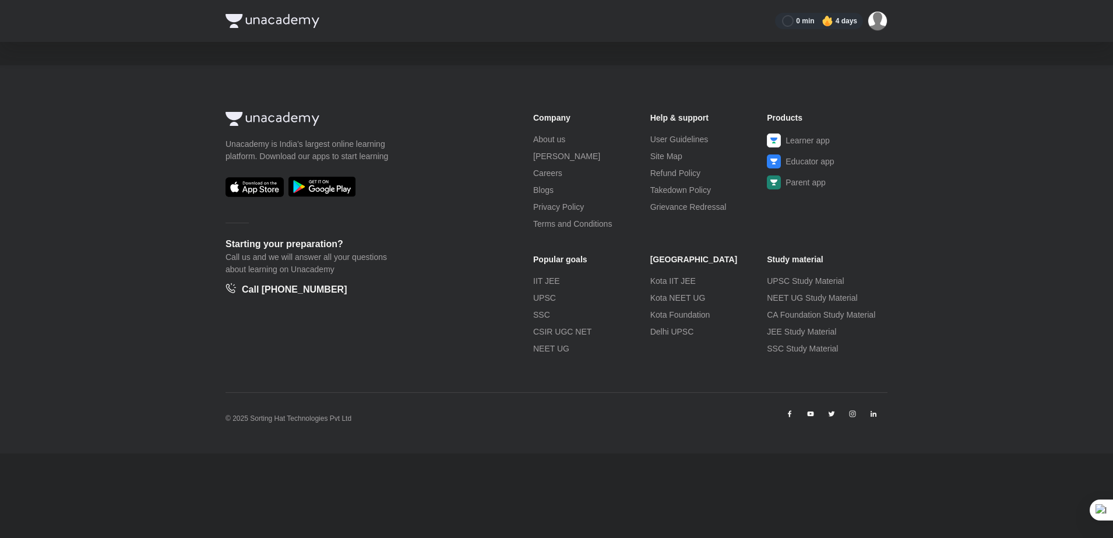 The width and height of the screenshot is (1113, 538). I want to click on span: Learner app, so click(807, 140).